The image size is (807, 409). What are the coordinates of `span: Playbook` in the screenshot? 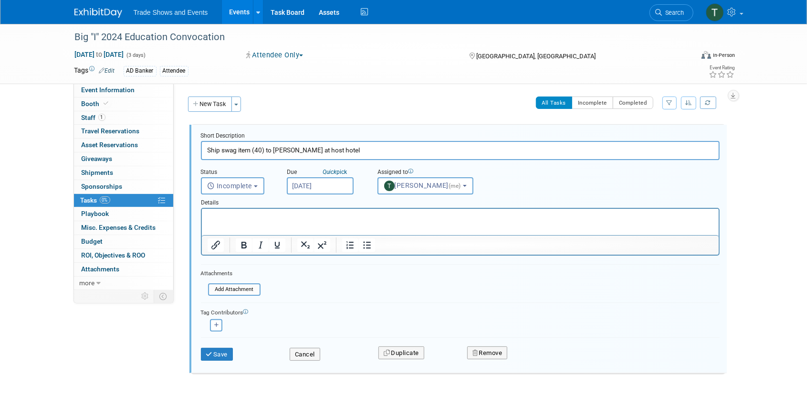 It's located at (95, 213).